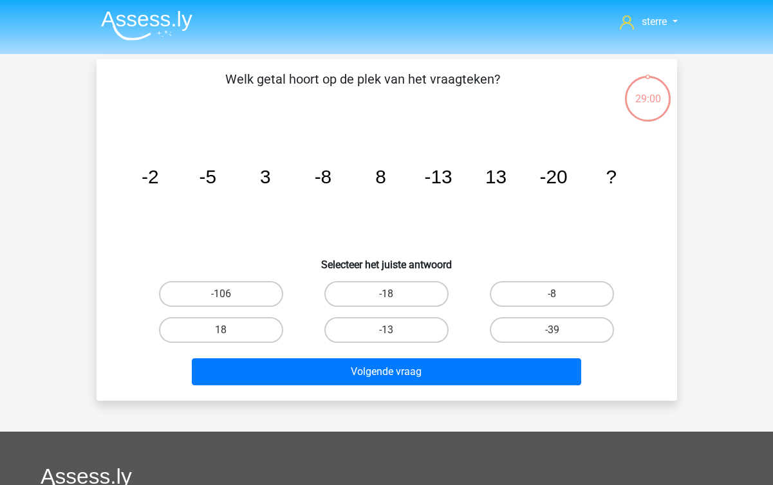 The width and height of the screenshot is (773, 485). Describe the element at coordinates (386, 372) in the screenshot. I see `button: Volgende vraag` at that location.